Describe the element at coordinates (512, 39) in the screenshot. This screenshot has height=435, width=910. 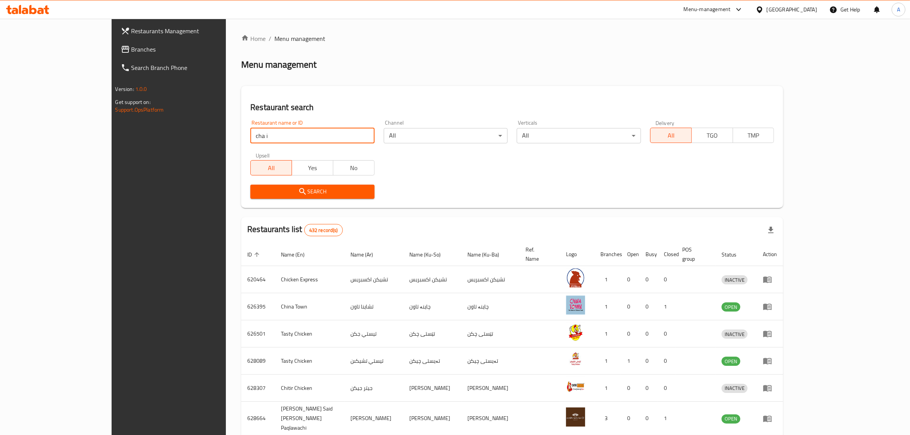
I see `nav: breadcrumb` at that location.